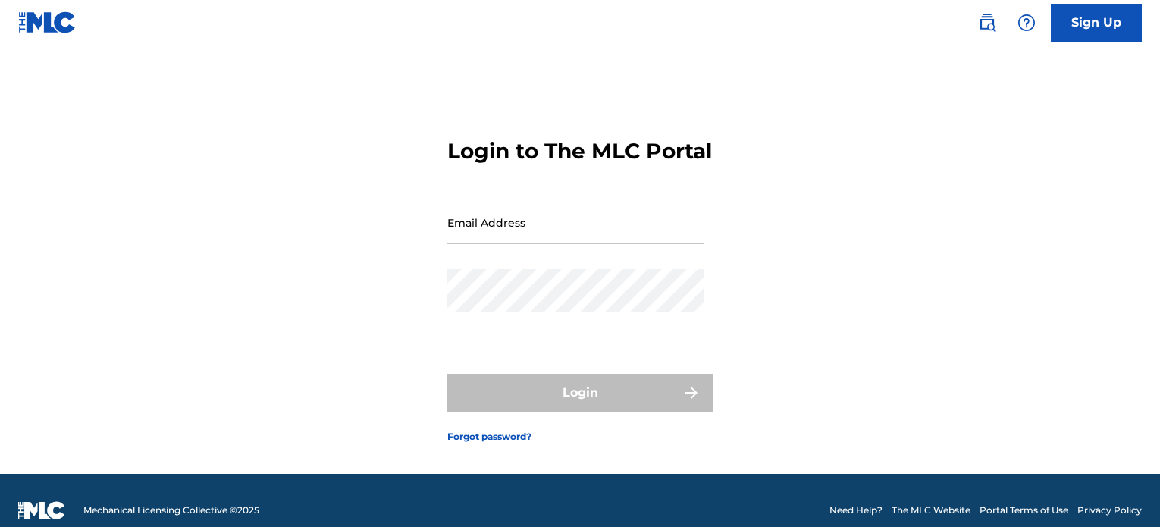 This screenshot has width=1160, height=527. Describe the element at coordinates (1122, 491) in the screenshot. I see `div: Chat Widget` at that location.